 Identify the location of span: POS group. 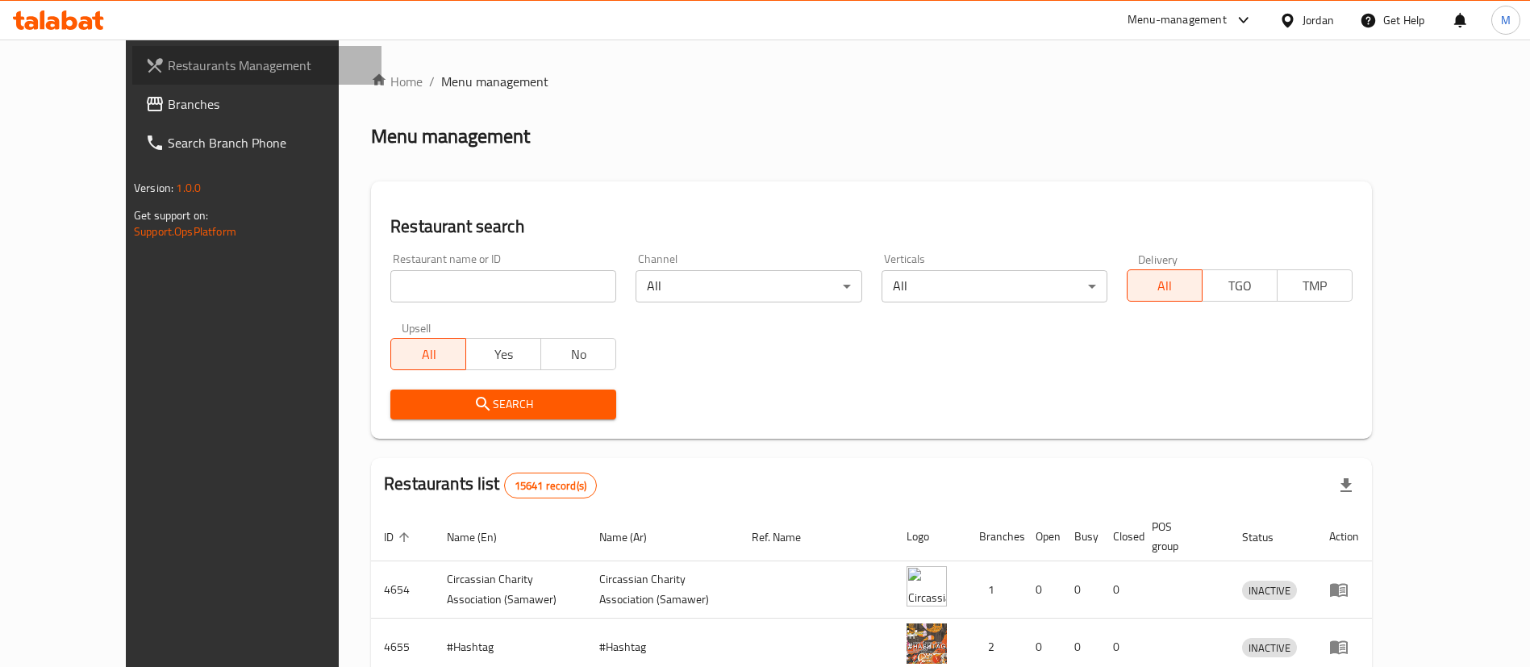
(1181, 536).